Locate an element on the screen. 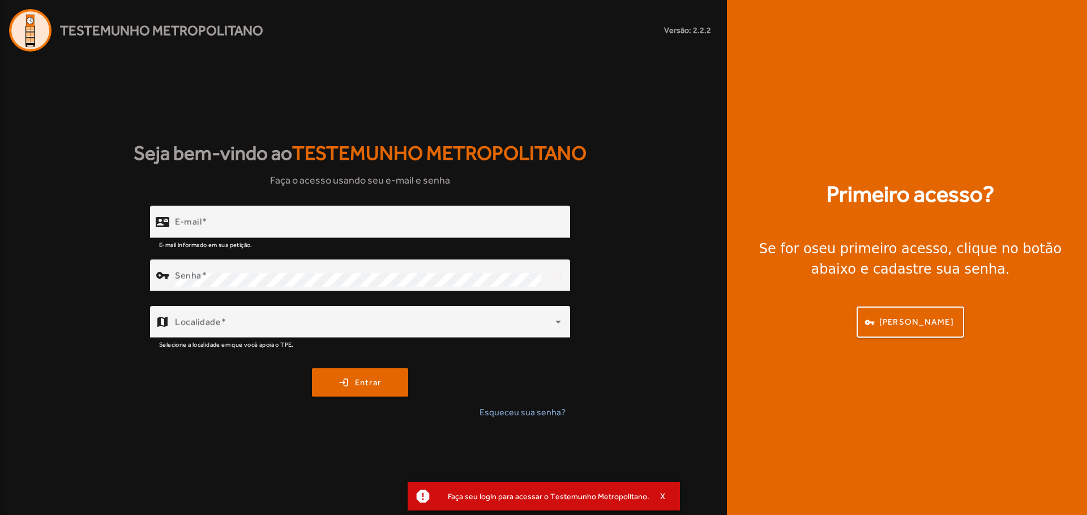  span: Entrar is located at coordinates (368, 382).